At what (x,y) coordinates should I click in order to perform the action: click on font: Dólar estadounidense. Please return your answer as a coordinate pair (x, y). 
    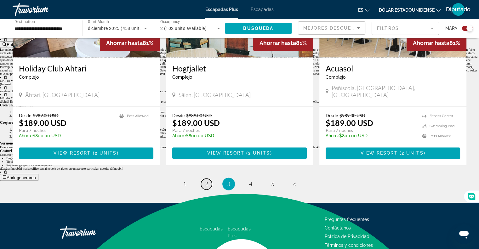
    Looking at the image, I should click on (406, 10).